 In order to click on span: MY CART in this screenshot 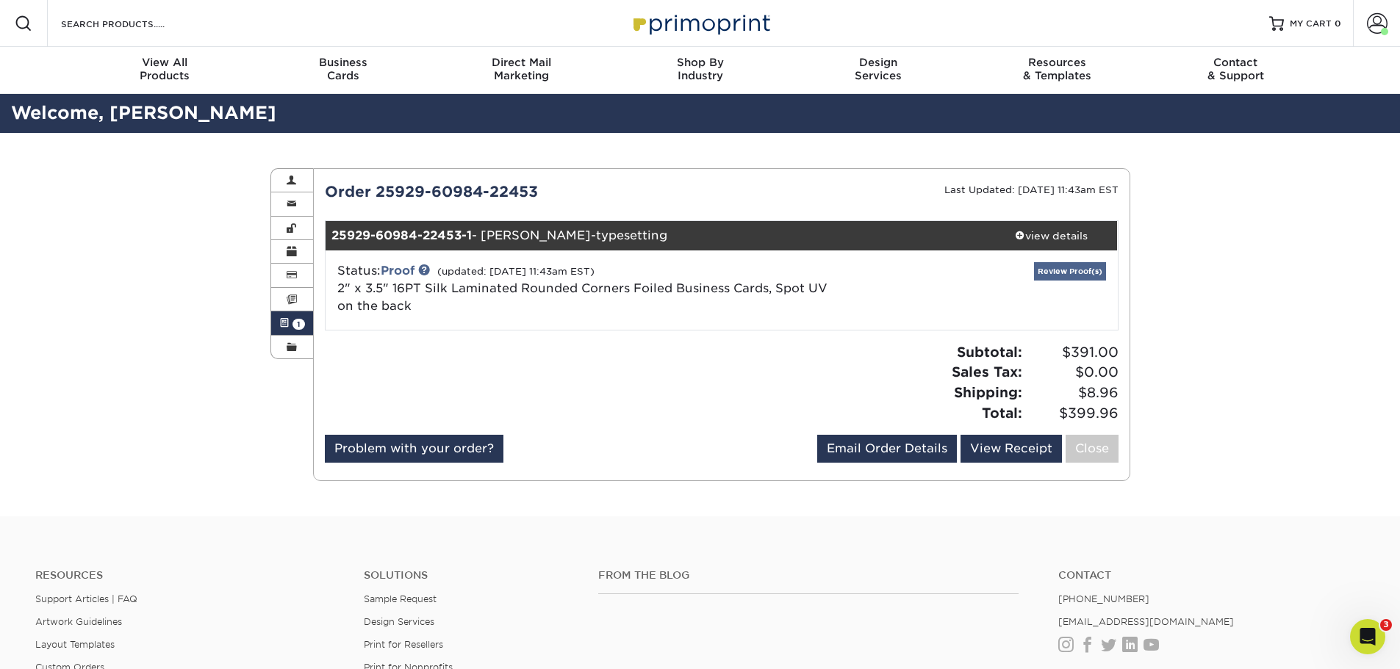, I will do `click(1310, 24)`.